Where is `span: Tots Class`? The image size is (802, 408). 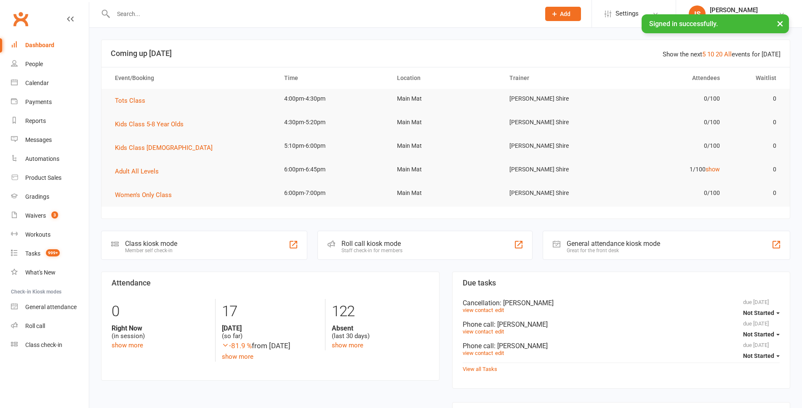
span: Tots Class is located at coordinates (130, 101).